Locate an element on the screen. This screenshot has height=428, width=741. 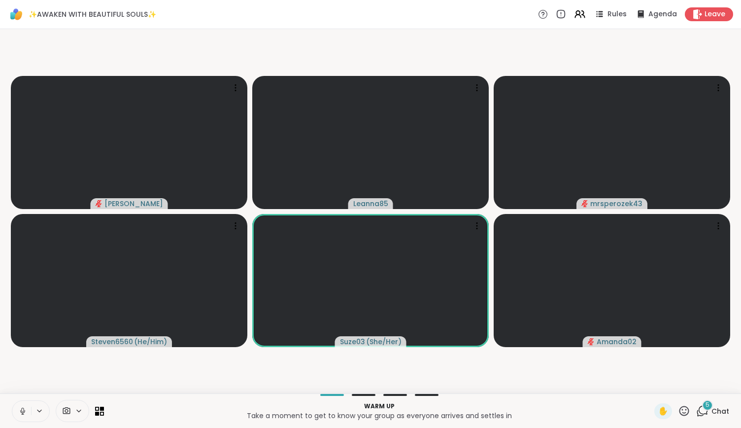
p: Warm up is located at coordinates (379, 406).